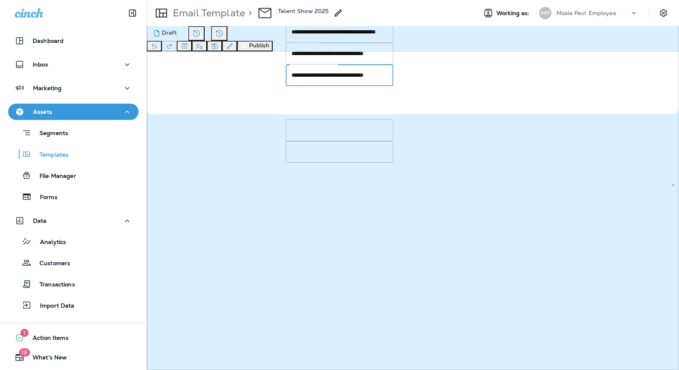 The width and height of the screenshot is (679, 370). What do you see at coordinates (133, 13) in the screenshot?
I see `button: Collapse Sidebar` at bounding box center [133, 13].